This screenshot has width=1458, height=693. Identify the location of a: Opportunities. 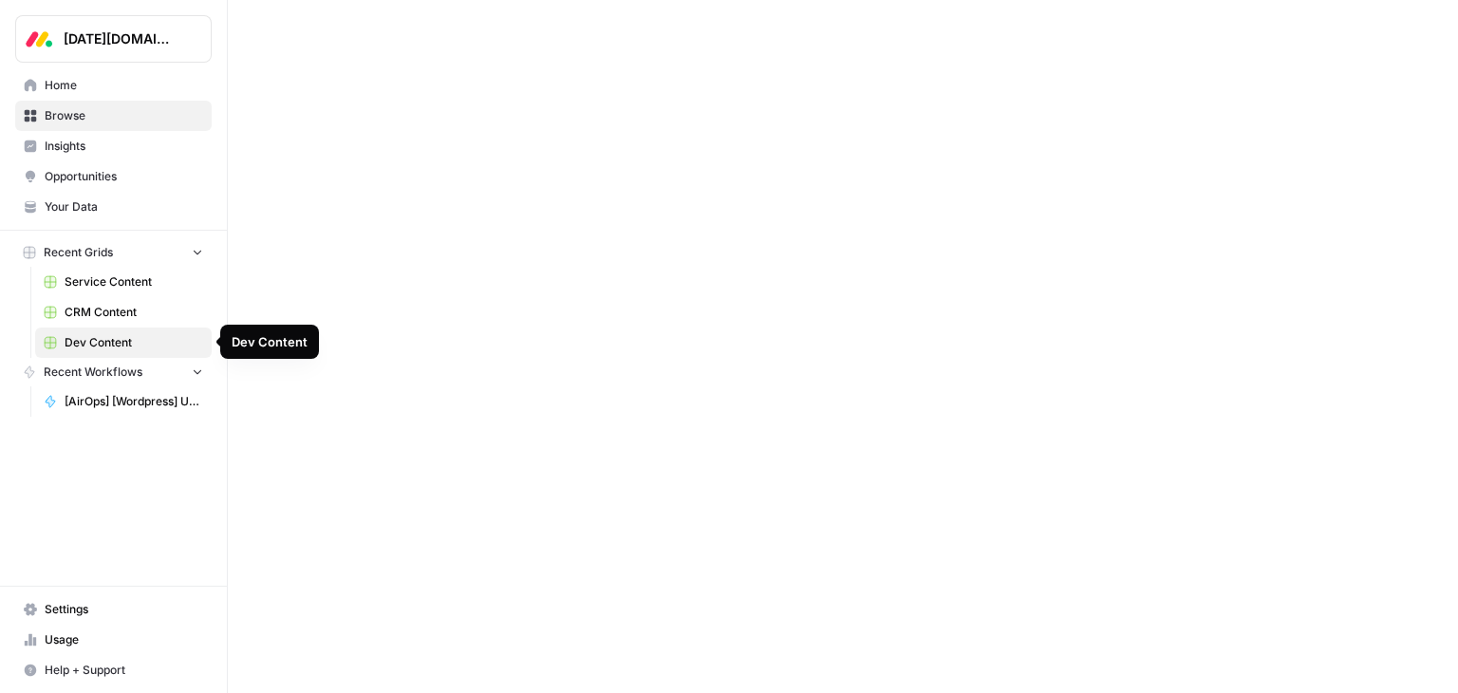
(113, 177).